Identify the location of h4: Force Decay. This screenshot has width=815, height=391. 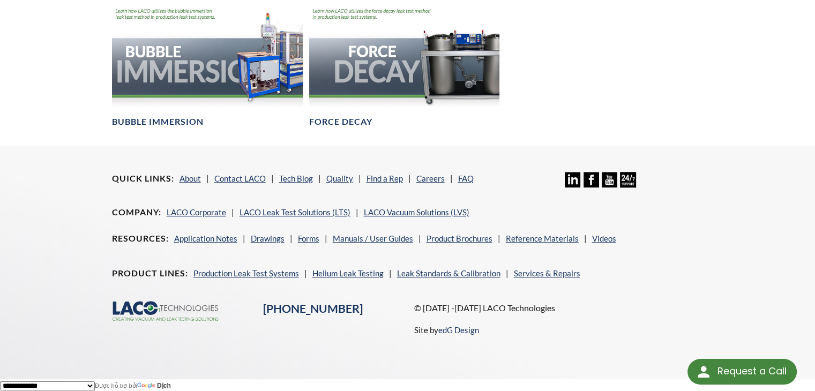
(341, 122).